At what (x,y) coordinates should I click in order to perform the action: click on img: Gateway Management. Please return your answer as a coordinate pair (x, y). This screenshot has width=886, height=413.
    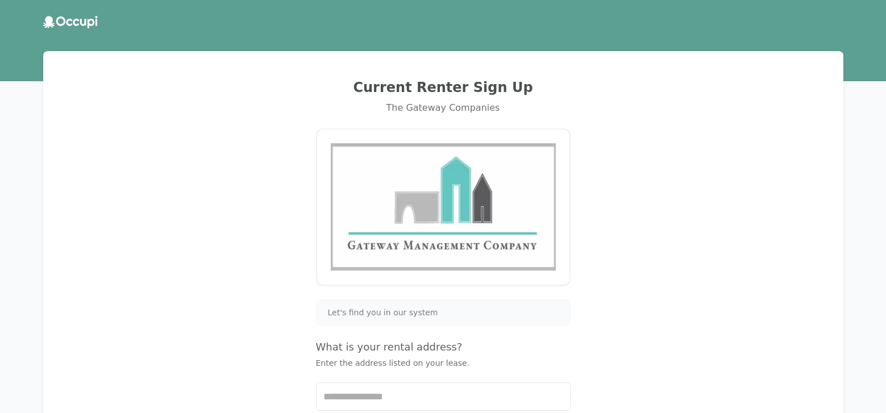
    Looking at the image, I should click on (443, 207).